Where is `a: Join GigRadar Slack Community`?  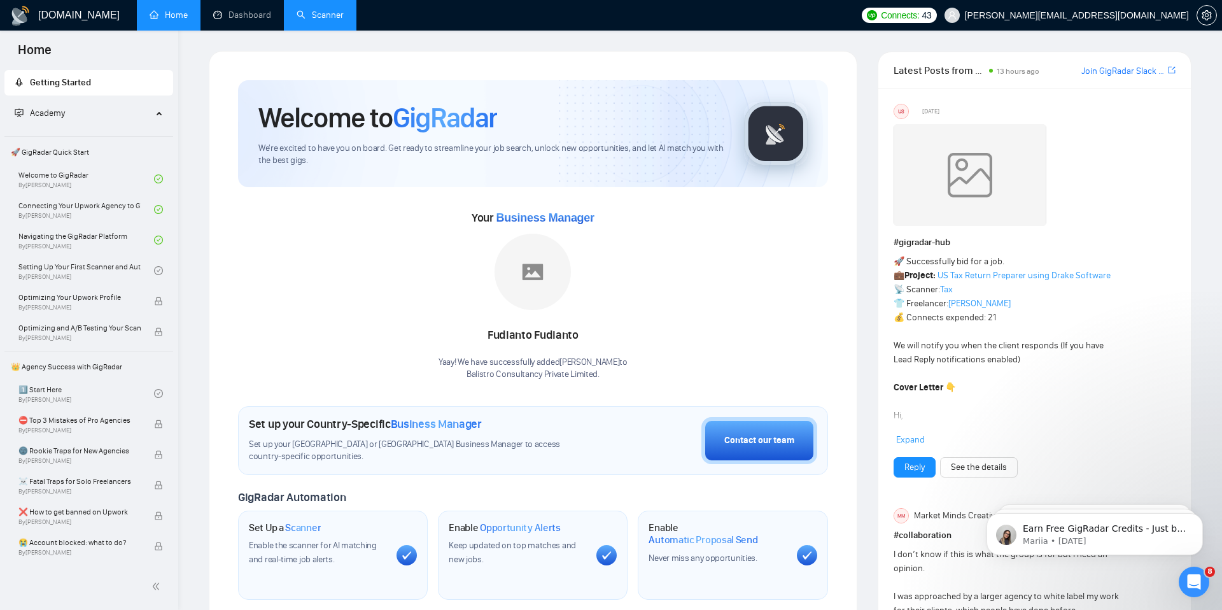
a: Join GigRadar Slack Community is located at coordinates (1124, 71).